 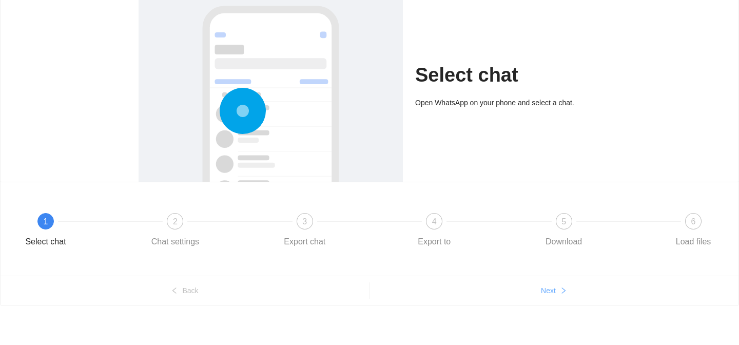 What do you see at coordinates (693, 221) in the screenshot?
I see `span: 6` at bounding box center [693, 221].